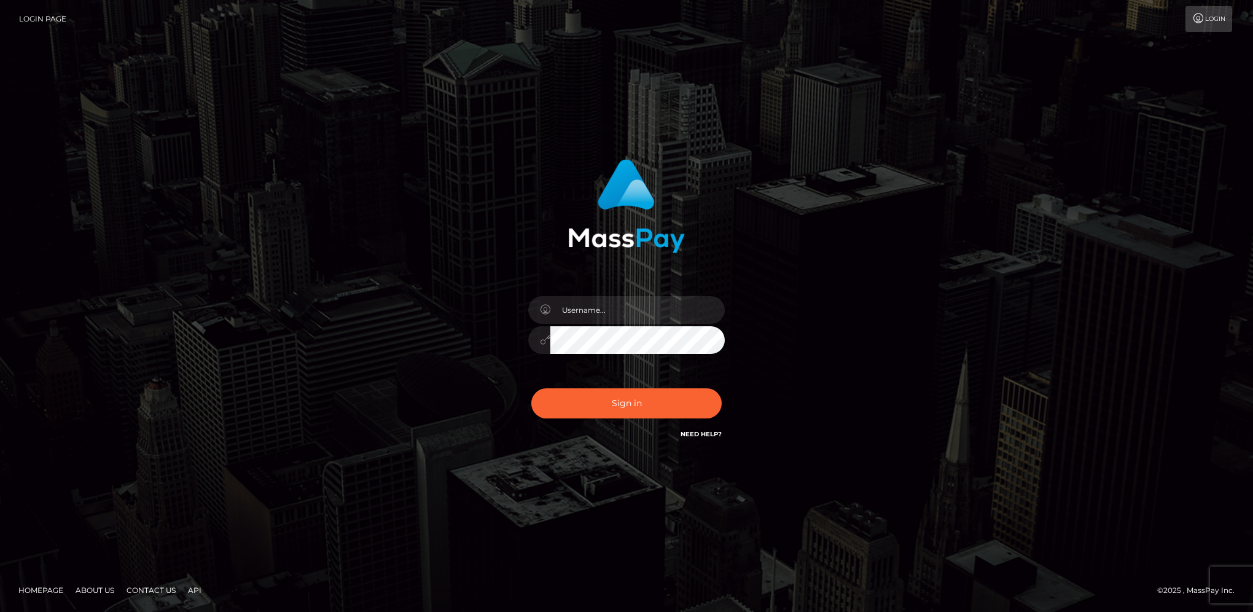  What do you see at coordinates (195, 589) in the screenshot?
I see `a: API` at bounding box center [195, 589].